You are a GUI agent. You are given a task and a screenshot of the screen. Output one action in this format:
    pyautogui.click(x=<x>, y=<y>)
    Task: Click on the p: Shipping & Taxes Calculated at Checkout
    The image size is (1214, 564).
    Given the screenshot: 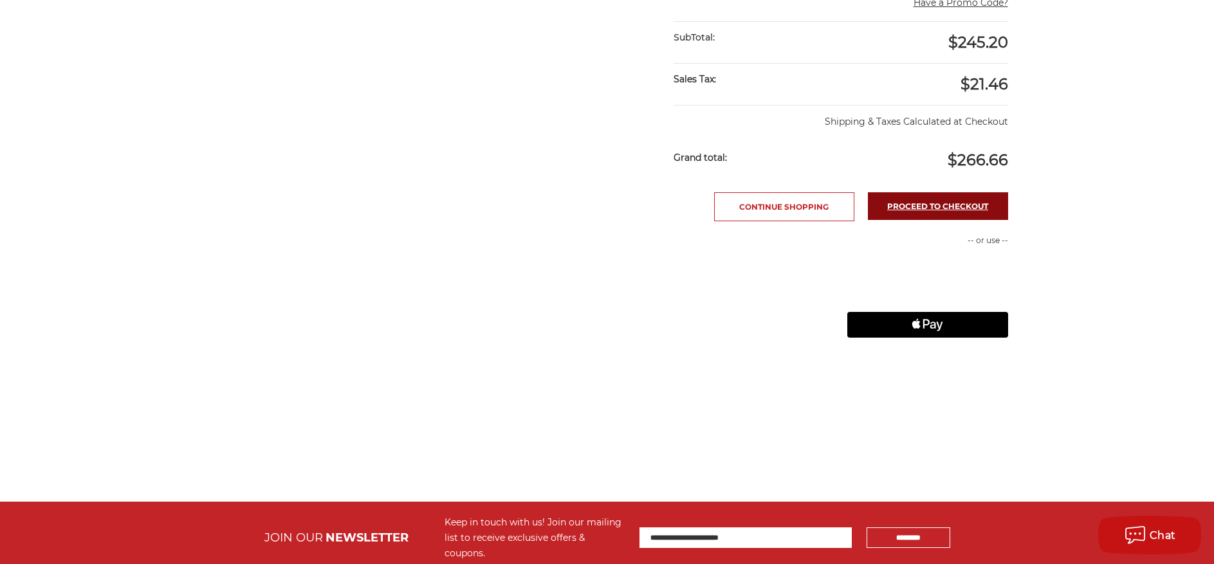 What is the action you would take?
    pyautogui.click(x=840, y=116)
    